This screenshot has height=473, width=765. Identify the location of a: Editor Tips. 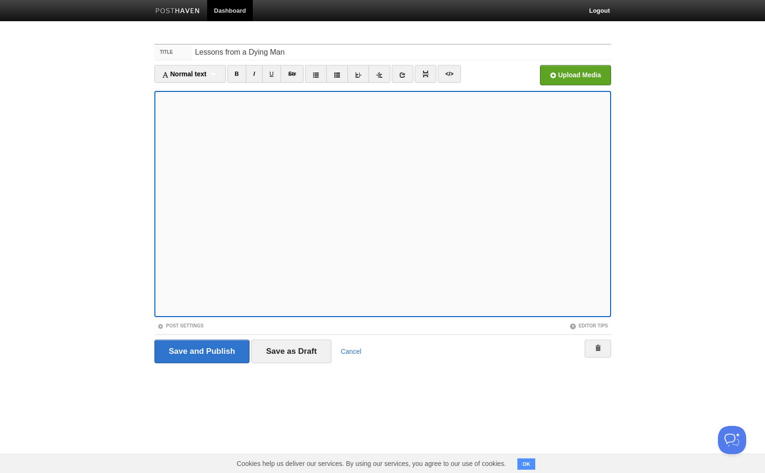
(589, 325).